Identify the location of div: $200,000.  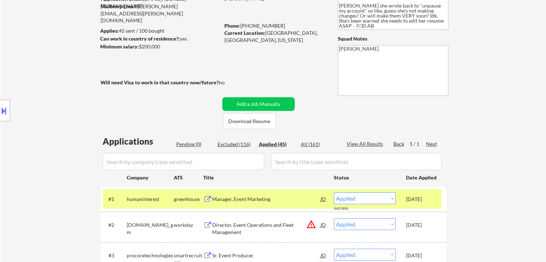
(160, 47).